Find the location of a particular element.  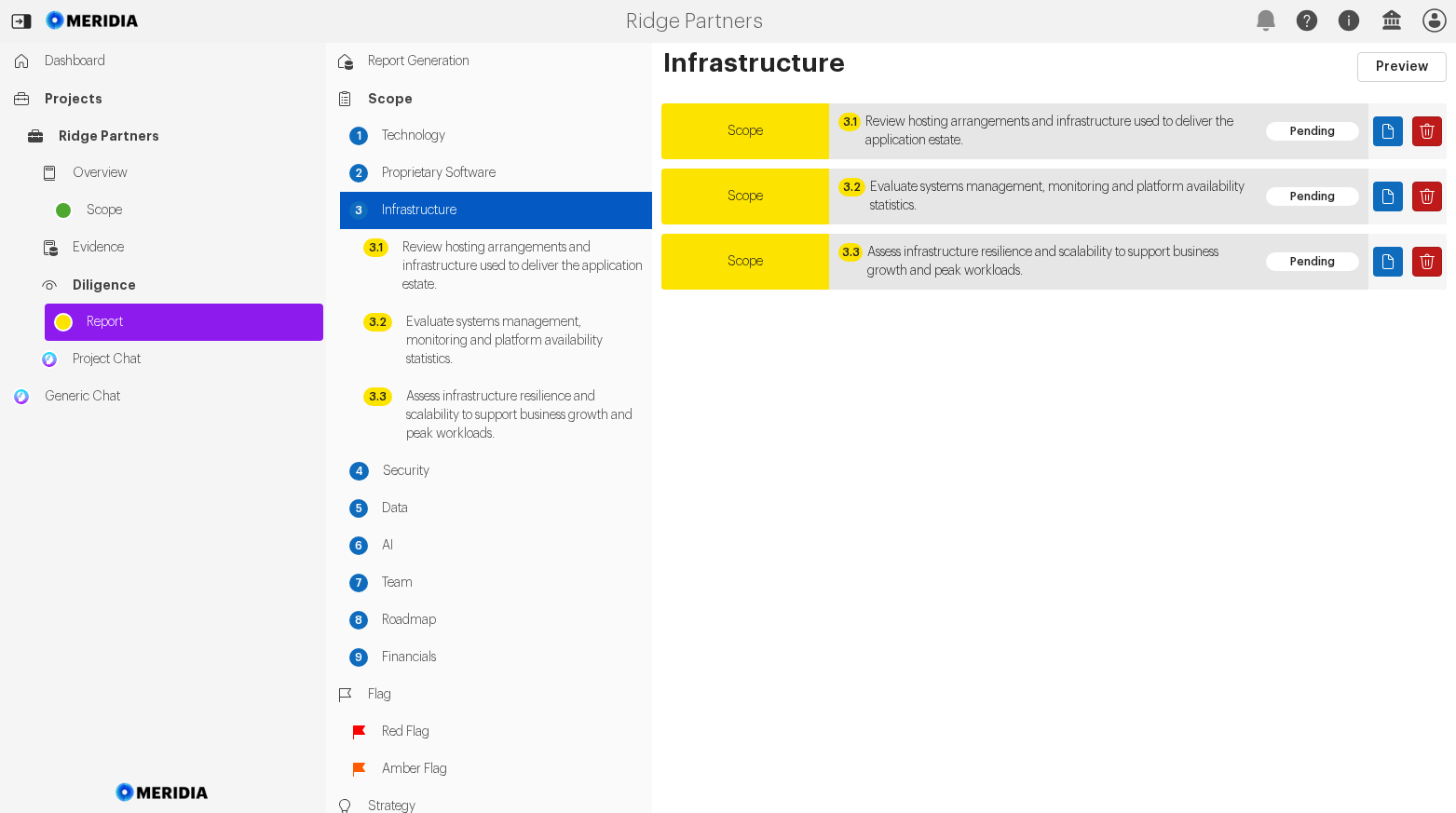

div: 3 is located at coordinates (358, 211).